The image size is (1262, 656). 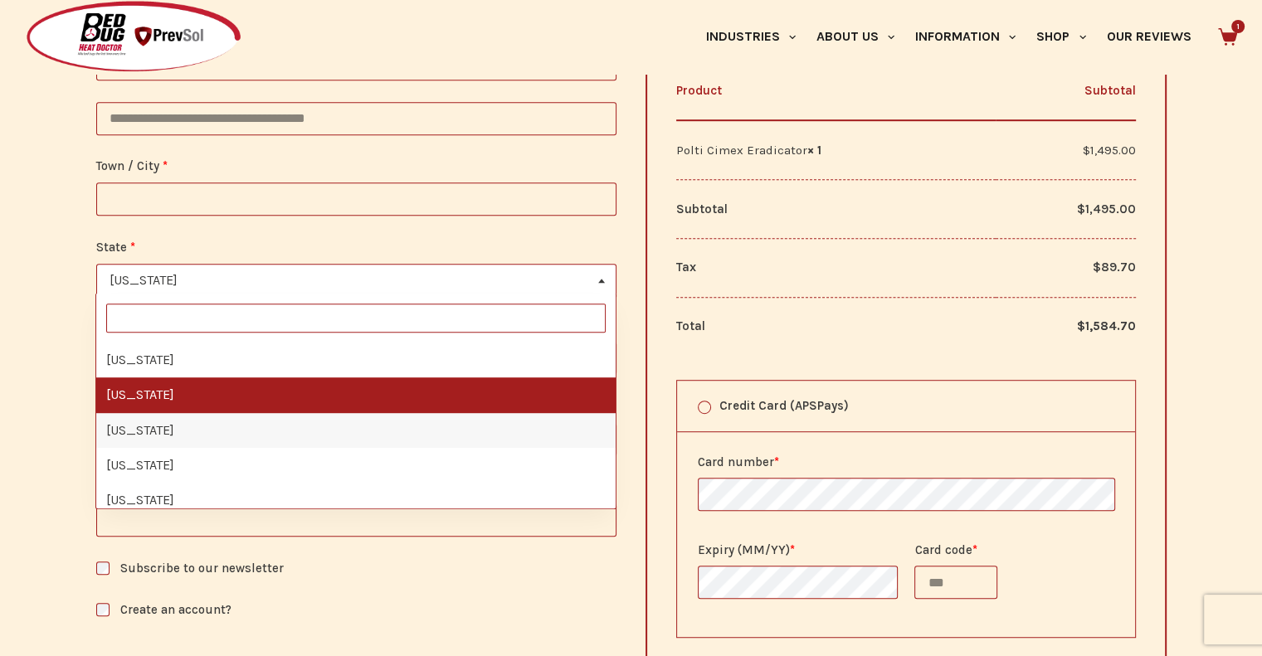 I want to click on label: Card code, so click(x=1014, y=550).